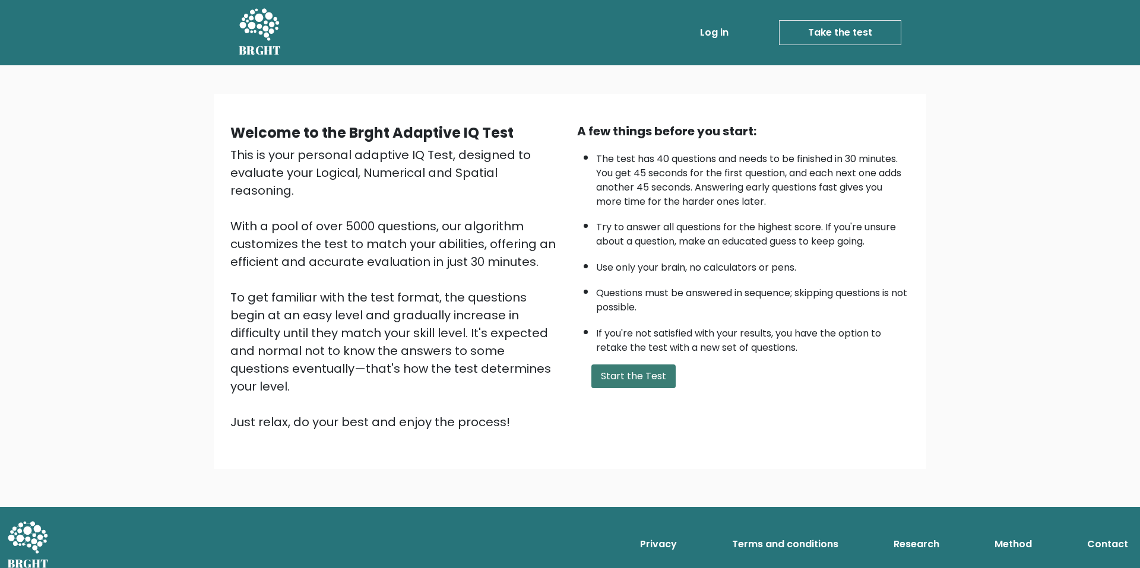  What do you see at coordinates (744, 131) in the screenshot?
I see `div: A few things before you start:` at bounding box center [744, 131].